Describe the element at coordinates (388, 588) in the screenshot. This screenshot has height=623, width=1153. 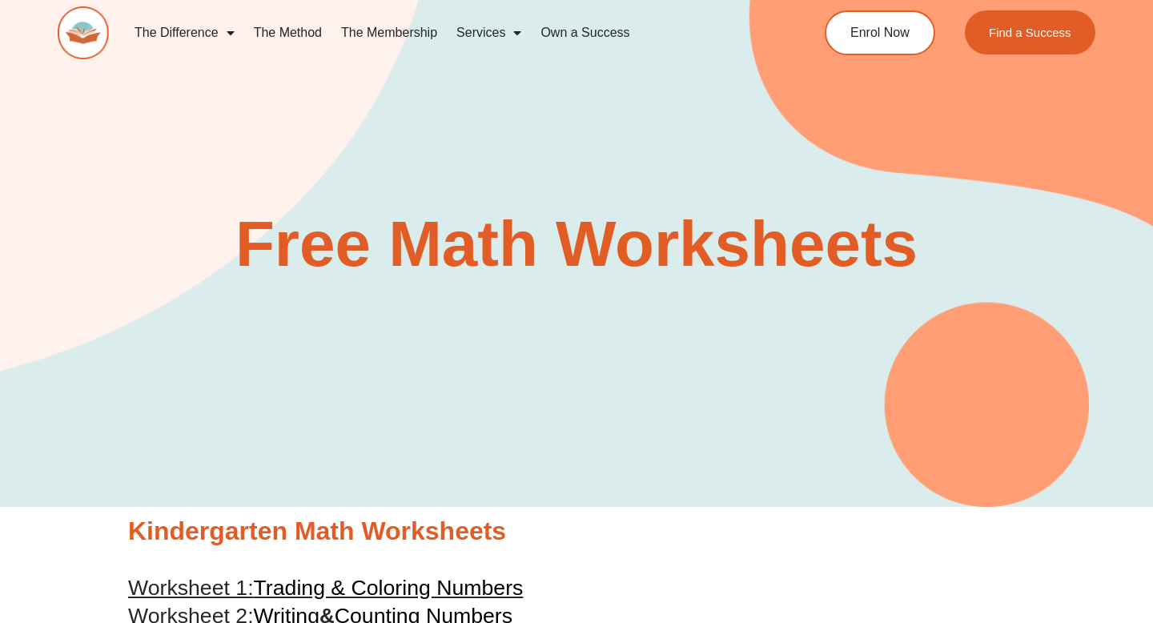
I see `span: Trading & Coloring Numbers` at that location.